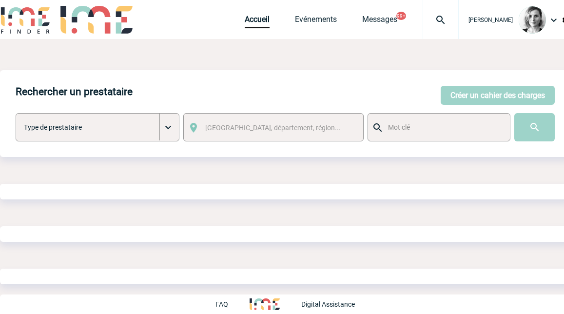  Describe the element at coordinates (401, 16) in the screenshot. I see `button: 99+` at that location.